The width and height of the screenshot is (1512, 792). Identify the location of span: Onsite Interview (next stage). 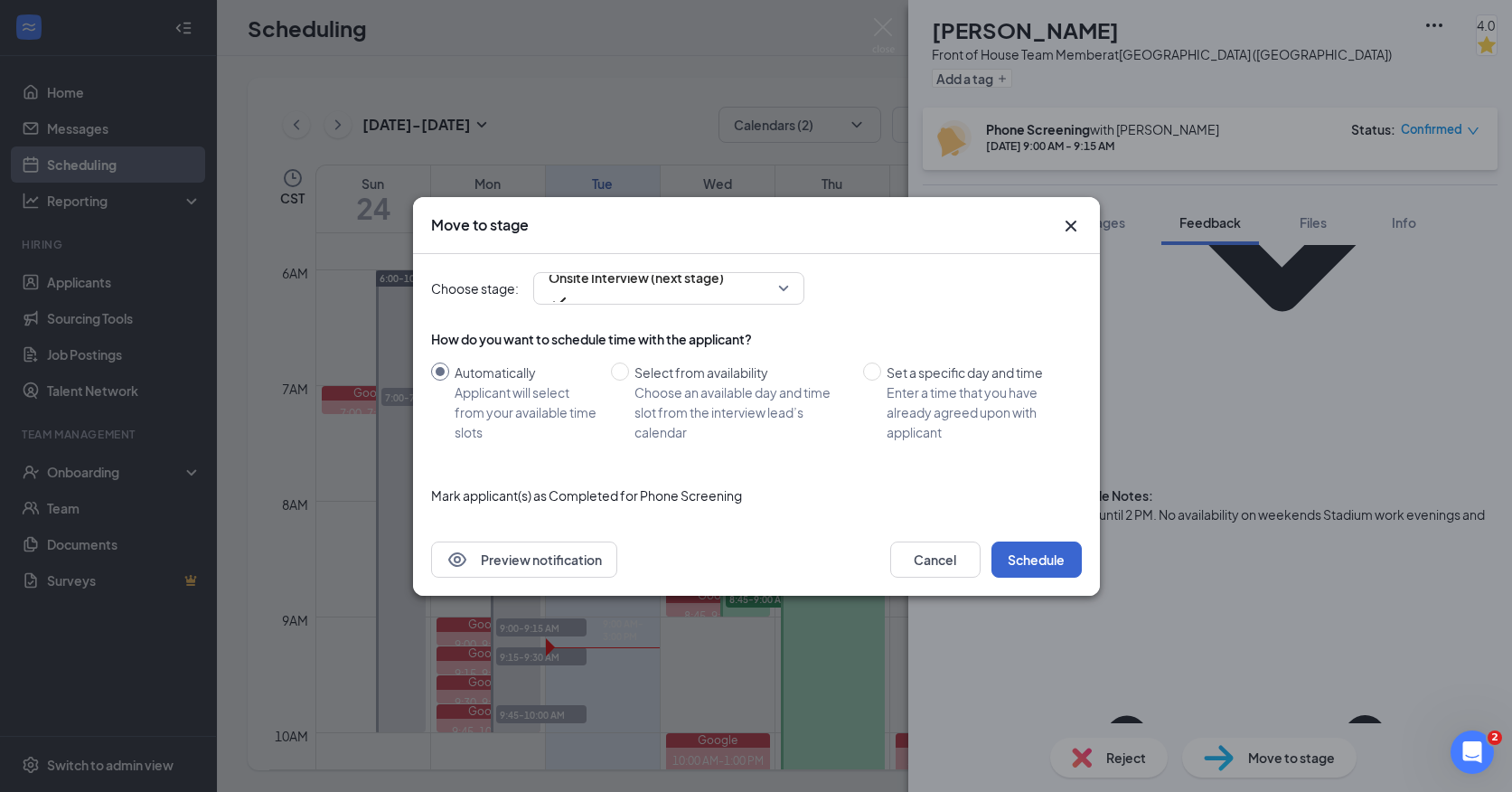
(636, 277).